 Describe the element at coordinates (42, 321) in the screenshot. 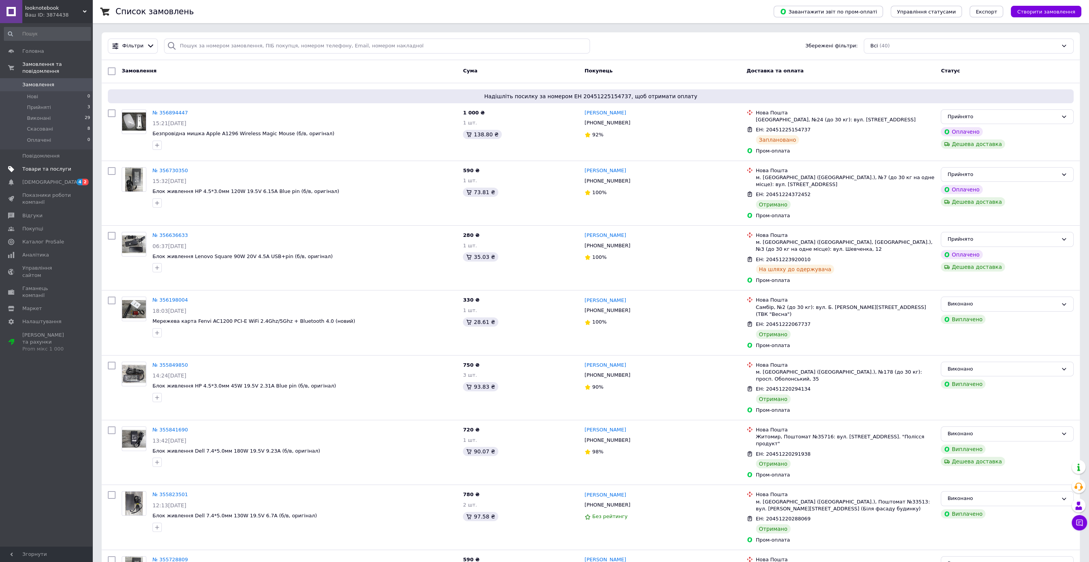

I see `span: Налаштування` at that location.